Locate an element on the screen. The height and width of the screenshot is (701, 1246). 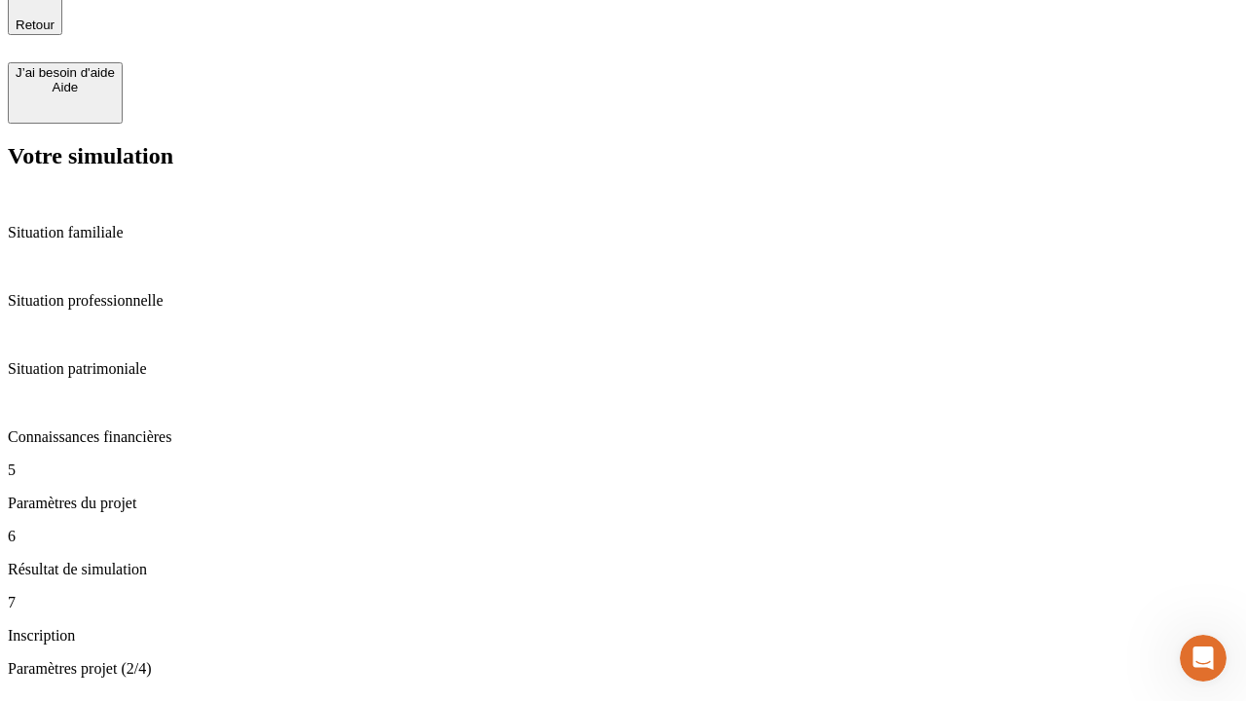
p: 6 is located at coordinates (623, 536).